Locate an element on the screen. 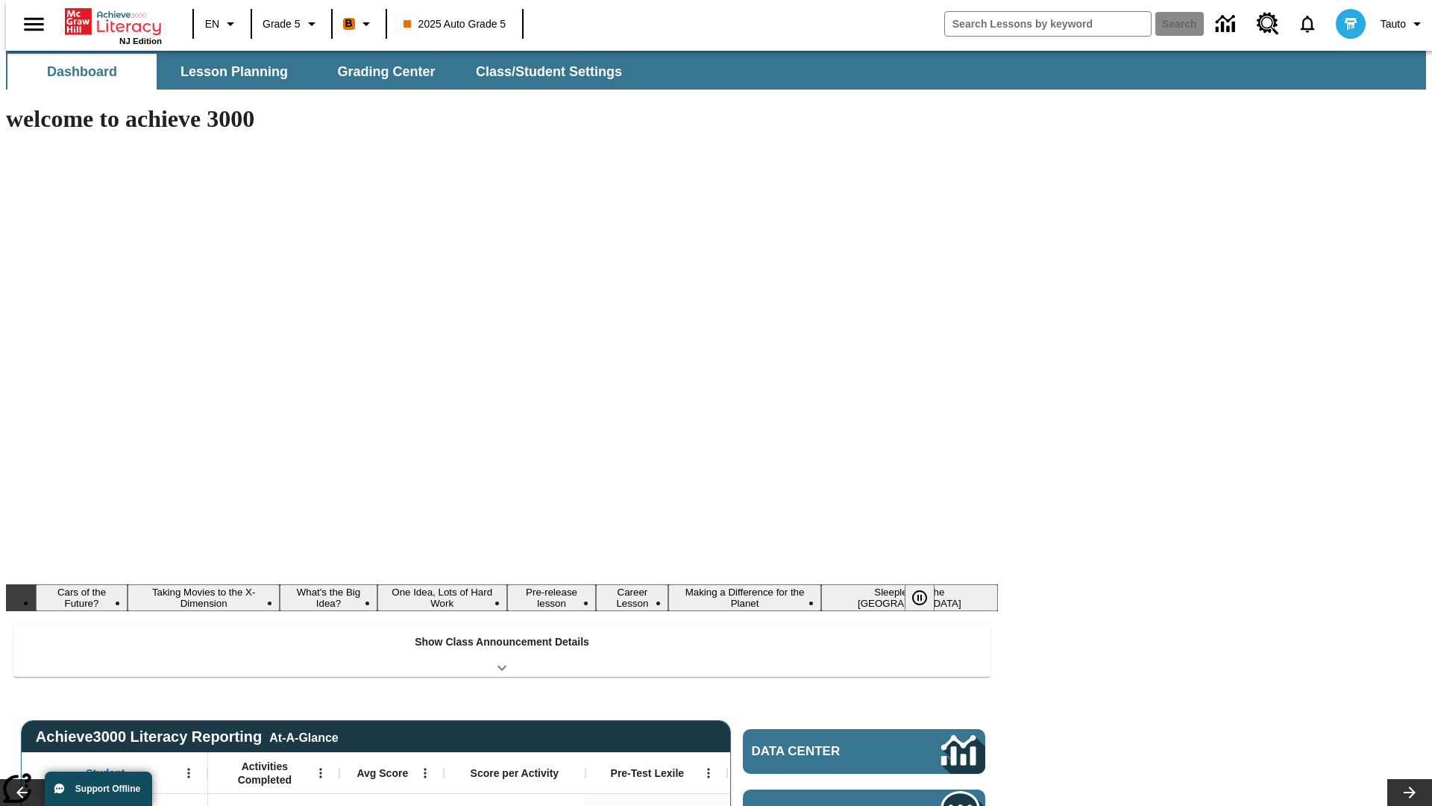 The image size is (1432, 806). button: Slide 5 Pre-release lesson is located at coordinates (551, 598).